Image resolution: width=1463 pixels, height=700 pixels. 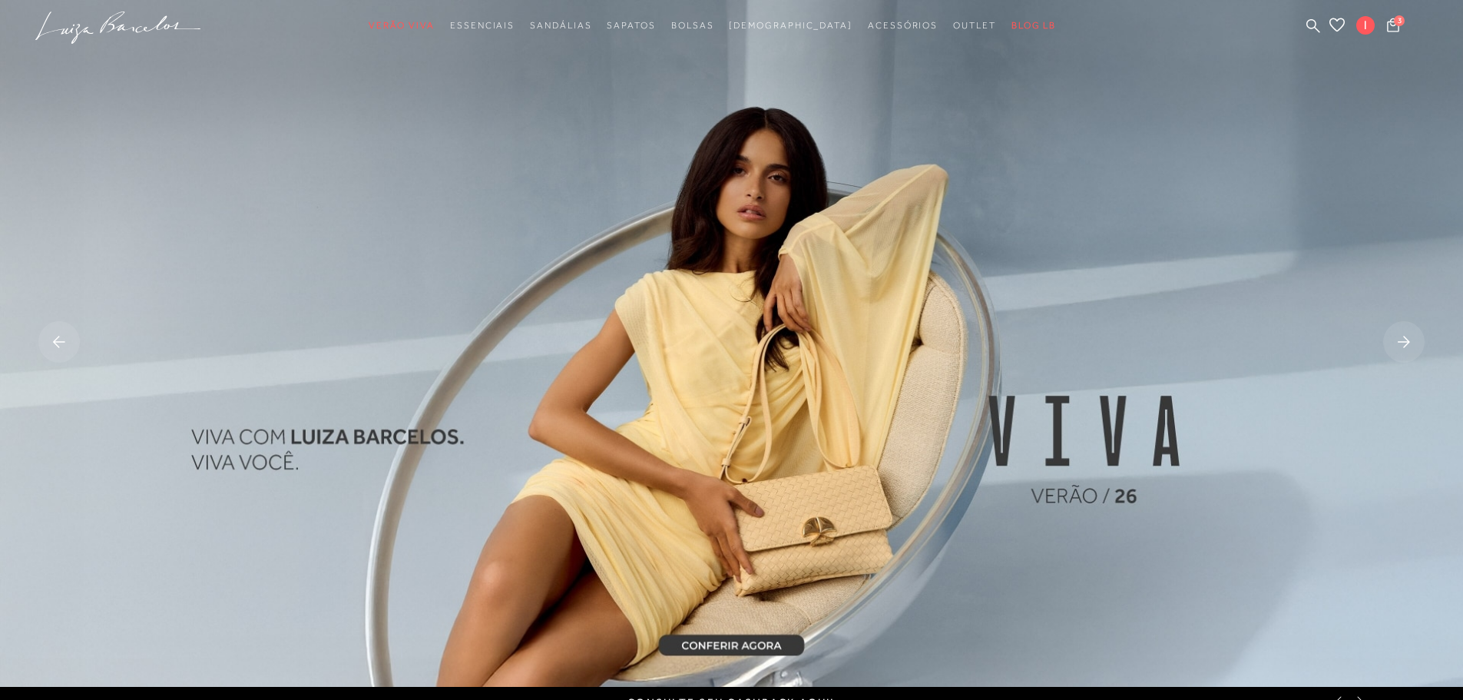 I want to click on span: Outlet, so click(x=975, y=25).